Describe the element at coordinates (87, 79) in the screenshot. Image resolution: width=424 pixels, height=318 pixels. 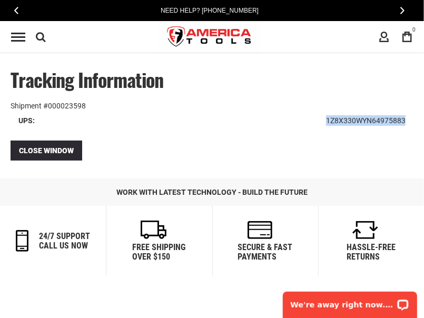
I see `span: Tracking Information` at that location.